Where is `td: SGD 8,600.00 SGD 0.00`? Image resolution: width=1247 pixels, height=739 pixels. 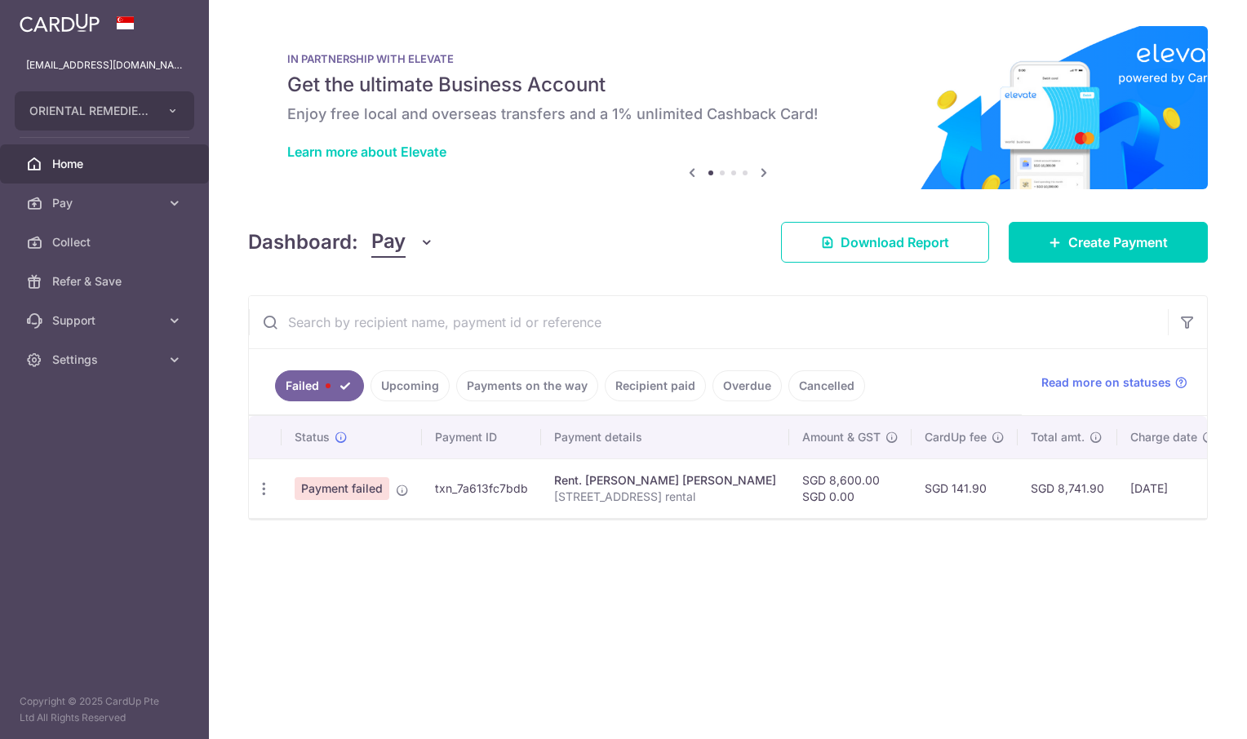 td: SGD 8,600.00 SGD 0.00 is located at coordinates (850, 488).